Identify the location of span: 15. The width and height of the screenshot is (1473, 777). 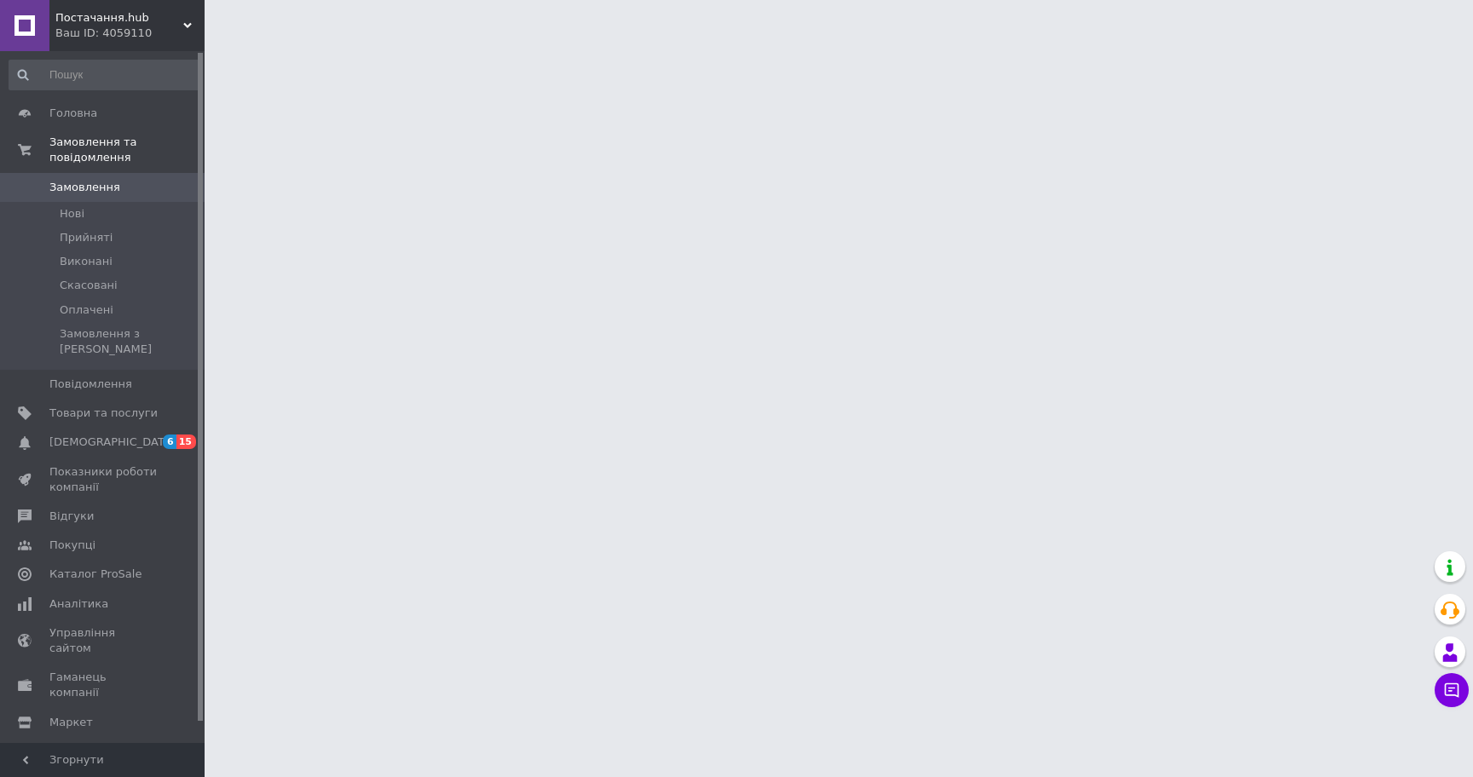
(186, 442).